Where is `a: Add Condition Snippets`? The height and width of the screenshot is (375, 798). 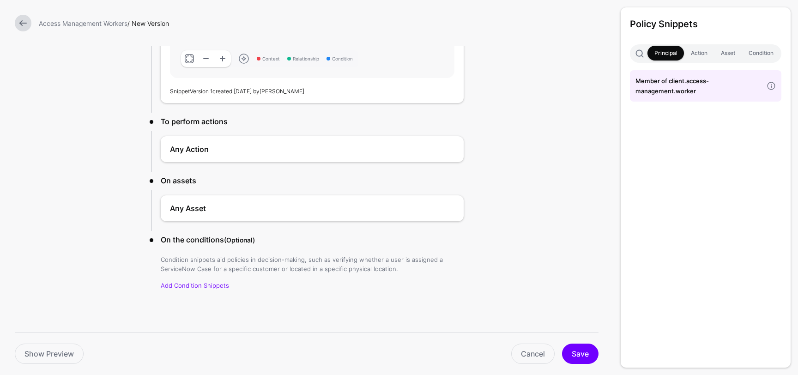
a: Add Condition Snippets is located at coordinates (195, 286).